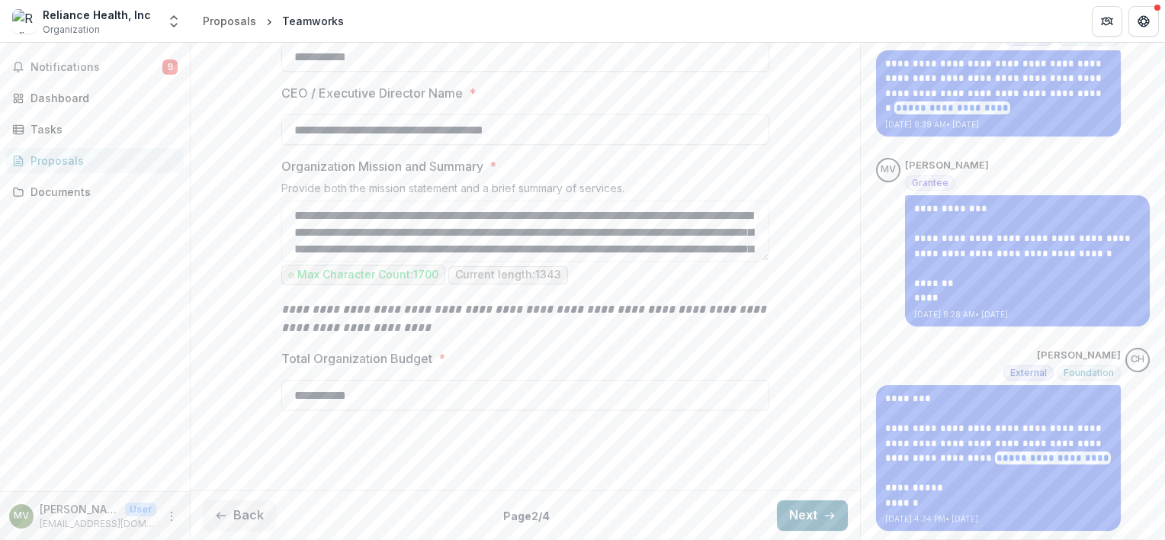  I want to click on p: Page 2 / 4, so click(526, 515).